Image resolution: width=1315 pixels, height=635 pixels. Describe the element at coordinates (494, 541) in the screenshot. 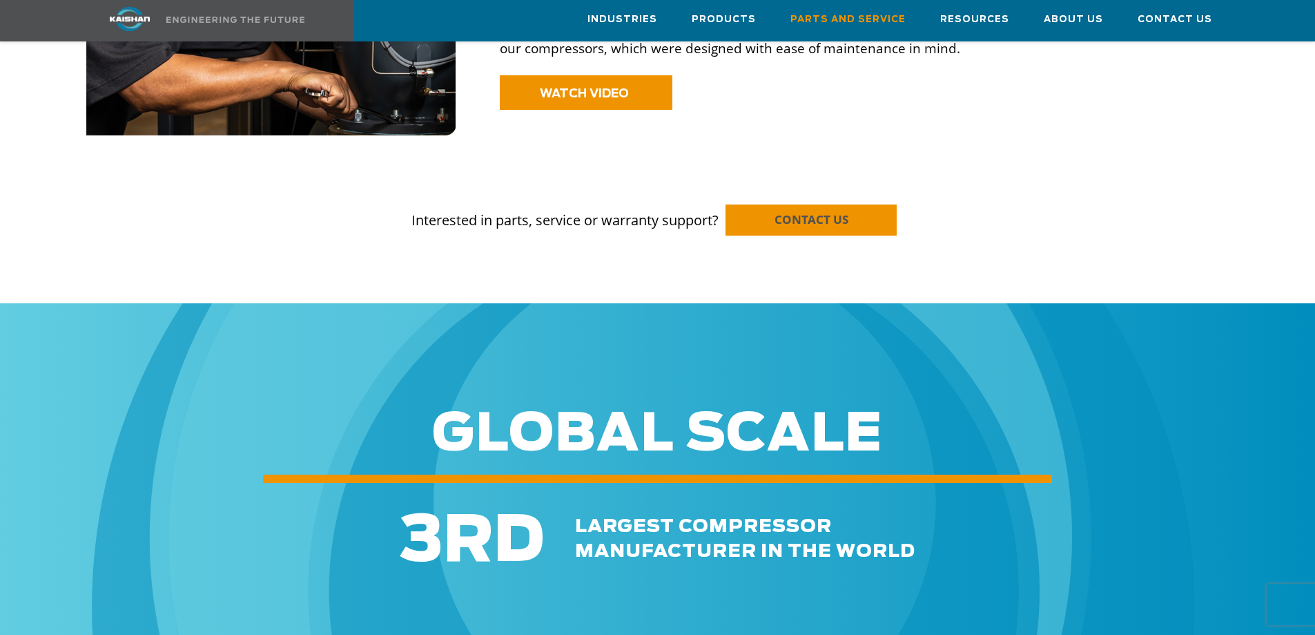

I see `span: RD` at that location.